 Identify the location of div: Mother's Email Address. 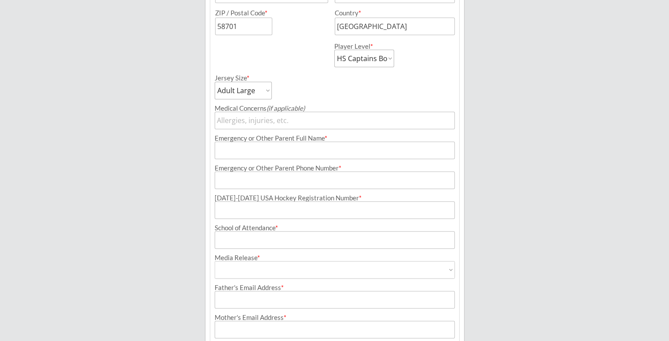
(335, 317).